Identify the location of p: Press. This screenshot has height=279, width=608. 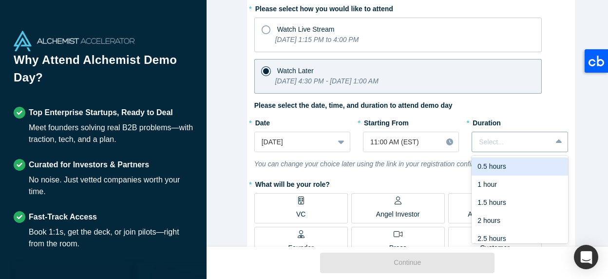
(398, 247).